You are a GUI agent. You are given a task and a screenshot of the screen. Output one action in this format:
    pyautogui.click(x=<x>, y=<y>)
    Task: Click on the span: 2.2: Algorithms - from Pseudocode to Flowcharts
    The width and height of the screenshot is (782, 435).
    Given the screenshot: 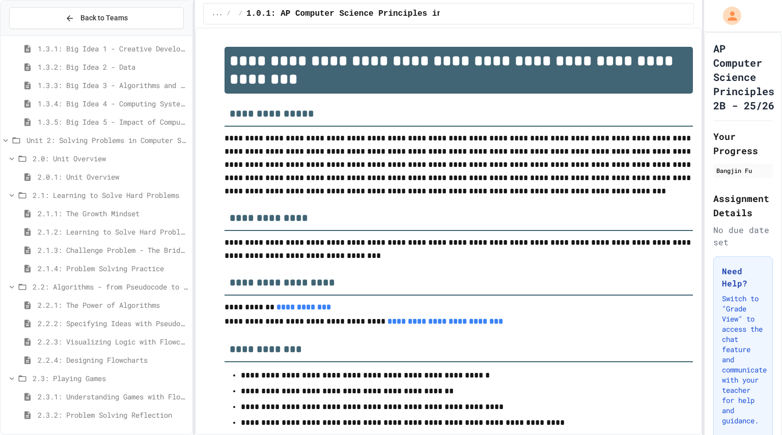 What is the action you would take?
    pyautogui.click(x=110, y=287)
    